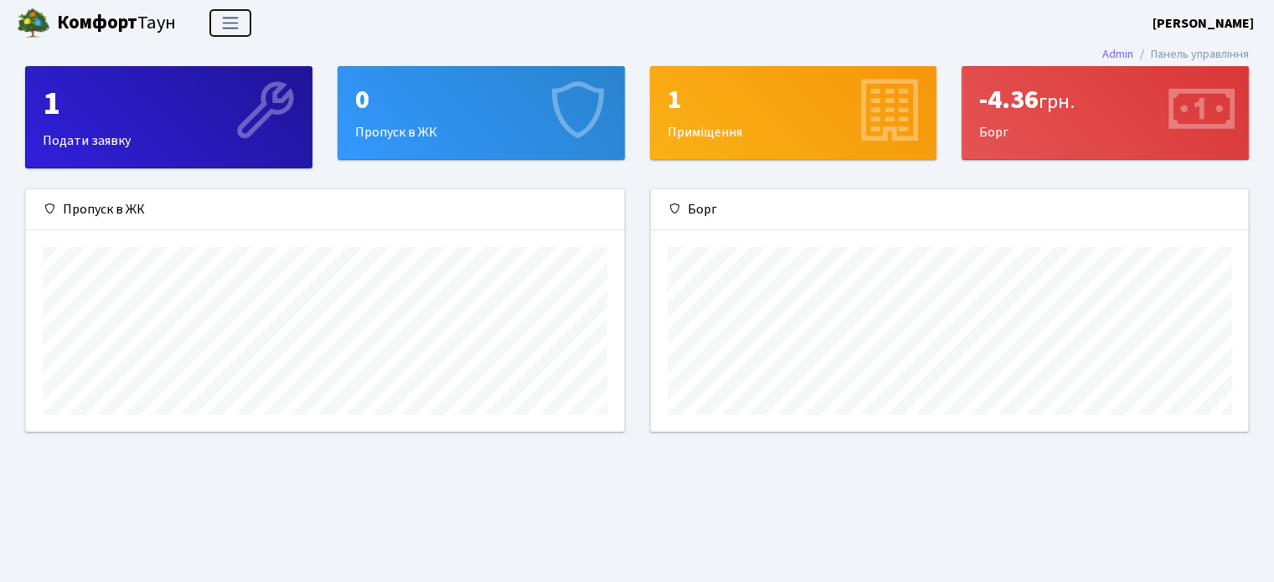 This screenshot has height=582, width=1274. I want to click on img: logo.png, so click(34, 23).